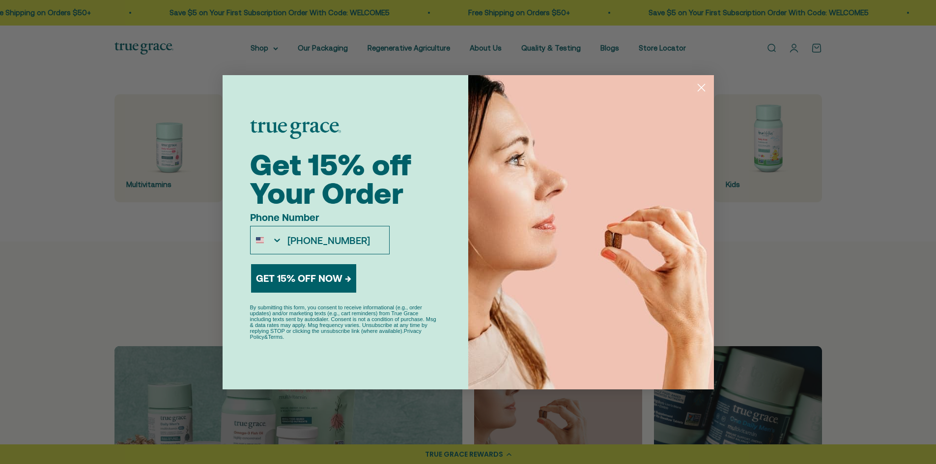  I want to click on input: Phone Number, so click(336, 240).